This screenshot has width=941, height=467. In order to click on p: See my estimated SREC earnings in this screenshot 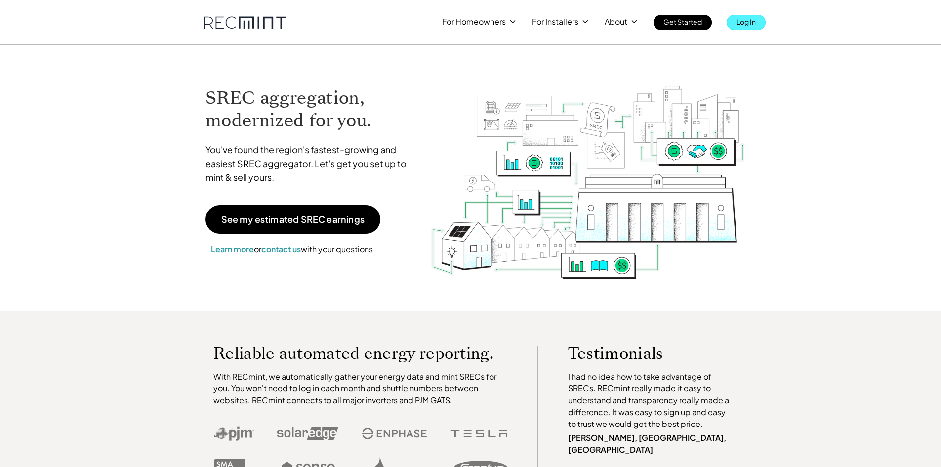, I will do `click(293, 219)`.